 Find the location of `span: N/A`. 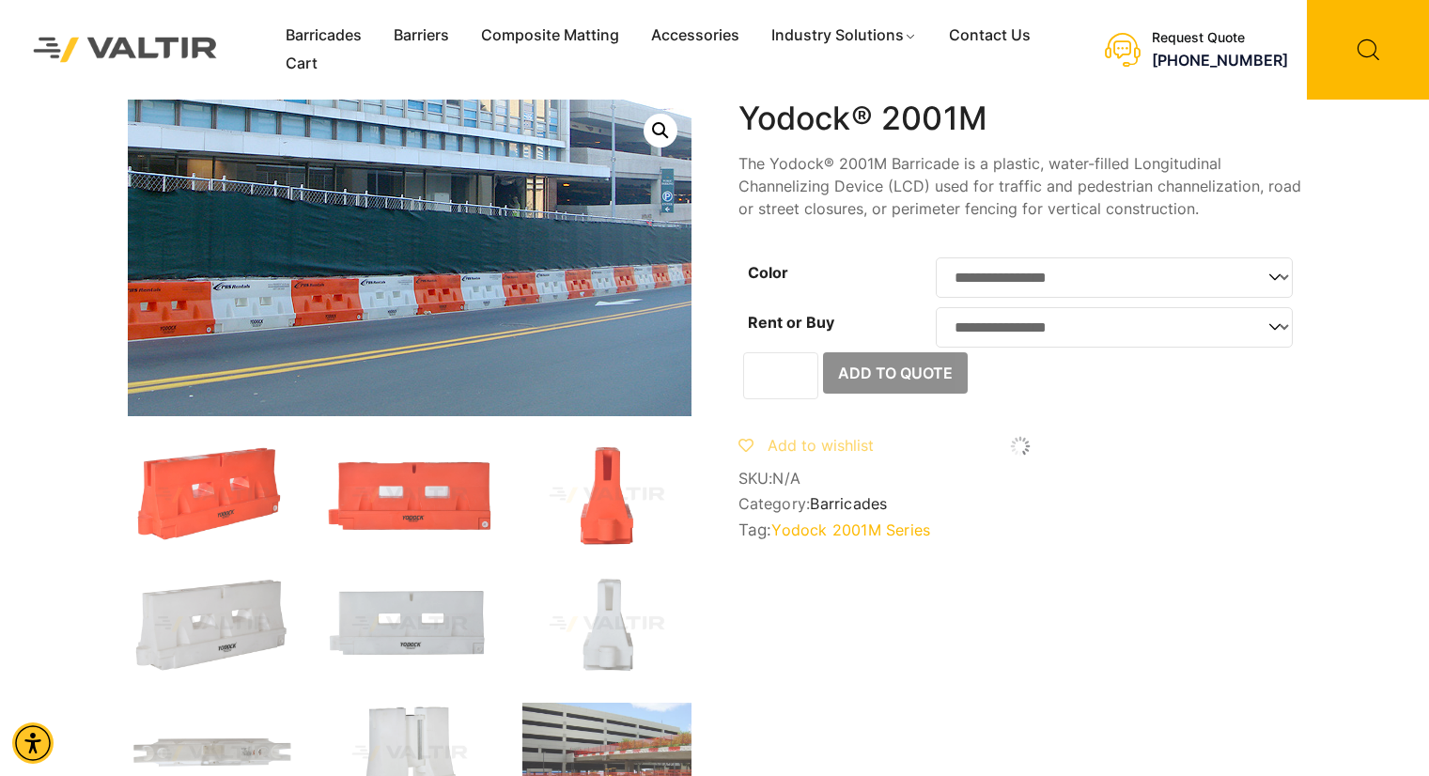

span: N/A is located at coordinates (786, 478).